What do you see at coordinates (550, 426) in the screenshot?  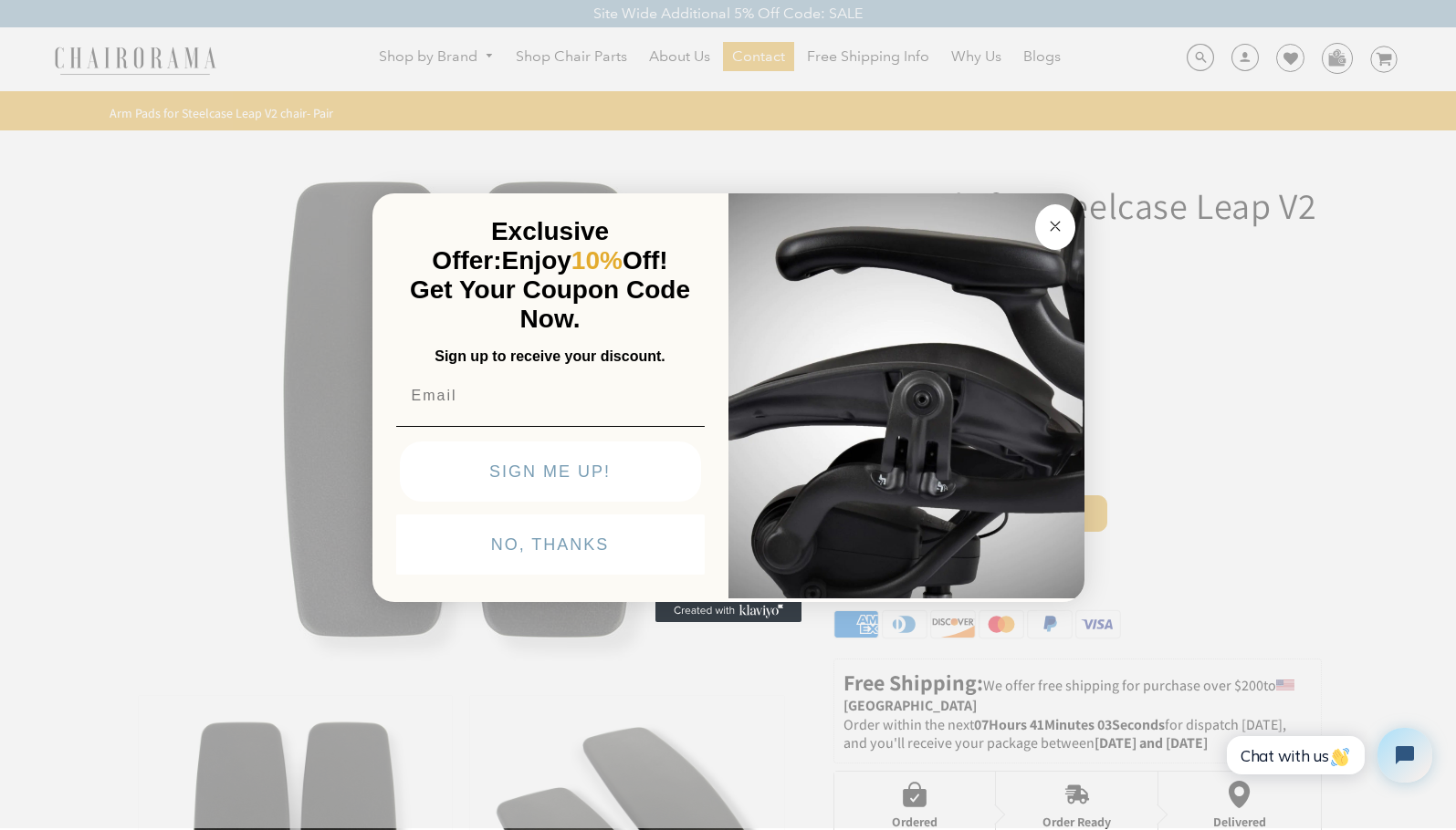 I see `img: underline` at bounding box center [550, 426].